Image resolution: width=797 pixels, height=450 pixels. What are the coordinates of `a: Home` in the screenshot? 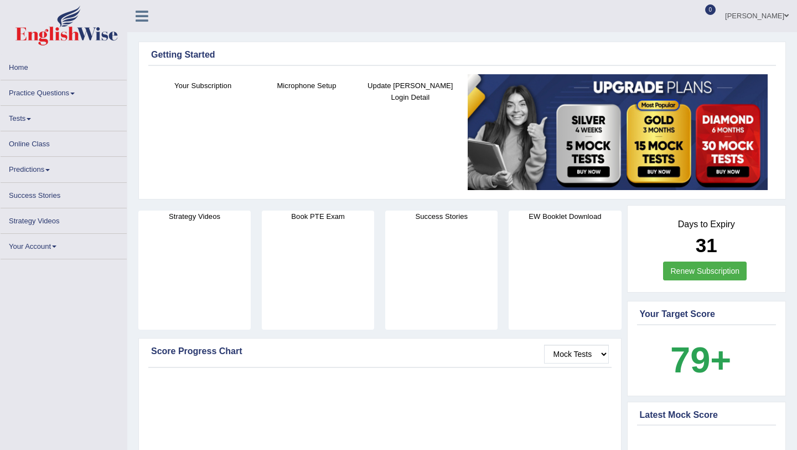 It's located at (64, 65).